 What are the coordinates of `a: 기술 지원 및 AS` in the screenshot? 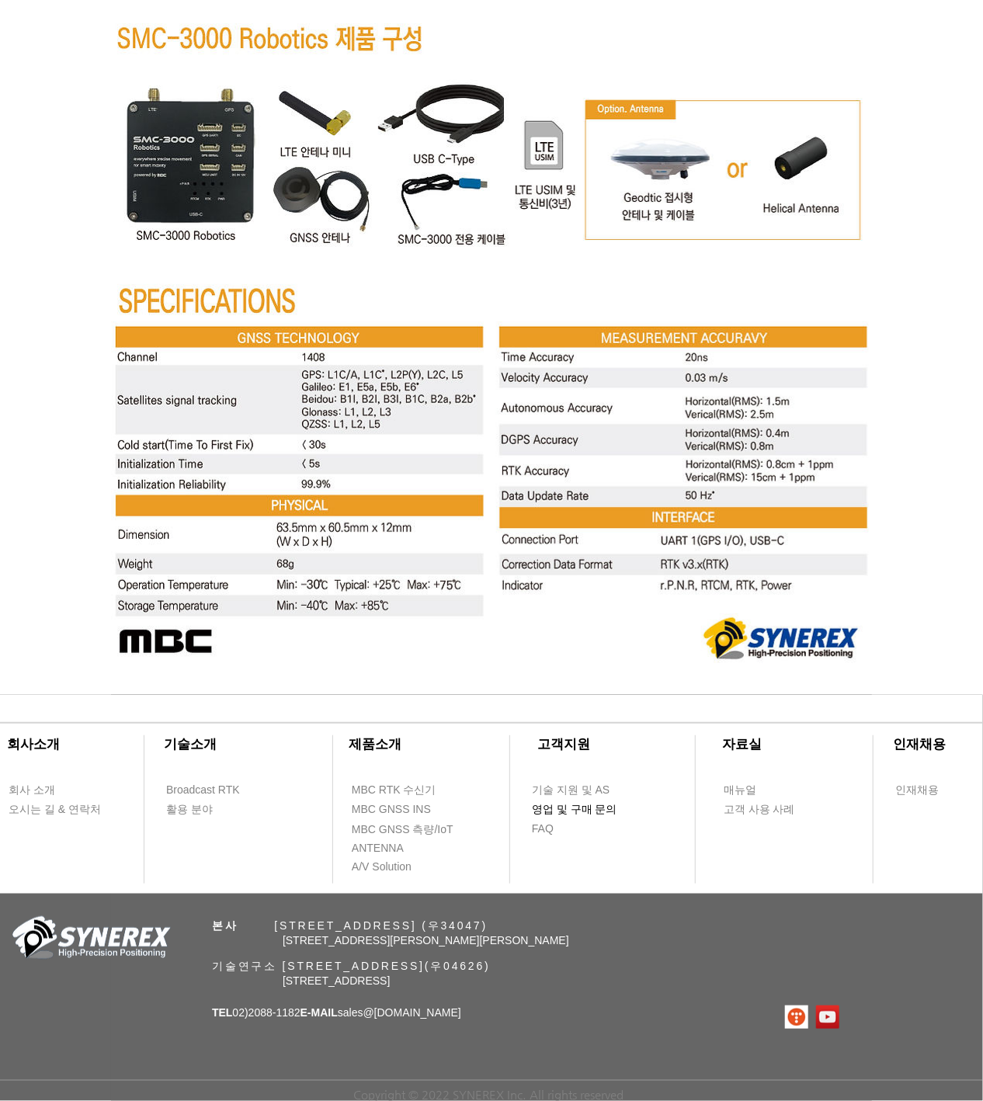 It's located at (589, 790).